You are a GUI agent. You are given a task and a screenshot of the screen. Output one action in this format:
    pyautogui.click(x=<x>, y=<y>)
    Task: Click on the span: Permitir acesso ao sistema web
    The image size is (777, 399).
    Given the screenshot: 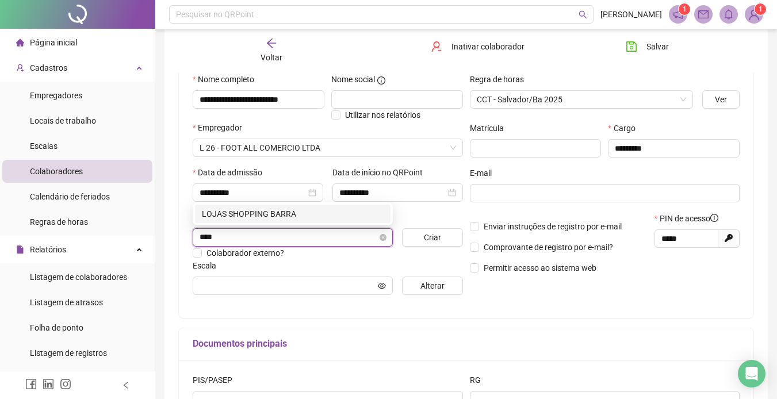 What is the action you would take?
    pyautogui.click(x=540, y=268)
    